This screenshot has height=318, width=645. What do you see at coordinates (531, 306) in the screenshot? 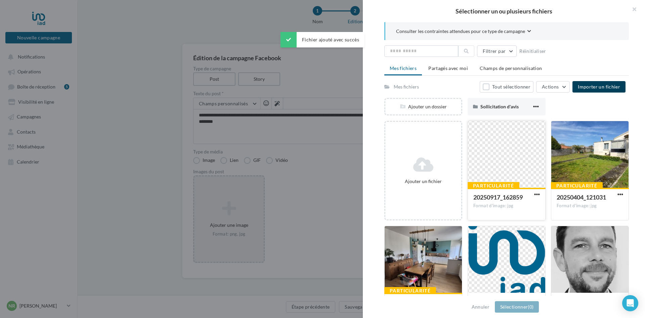
I see `span: (0)` at bounding box center [531, 306].